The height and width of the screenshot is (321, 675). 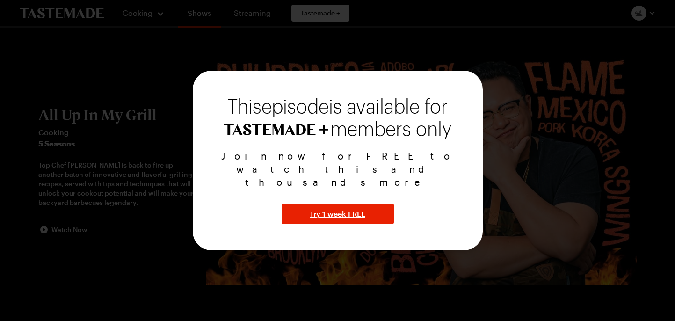 I want to click on img: Tastemade+, so click(x=276, y=130).